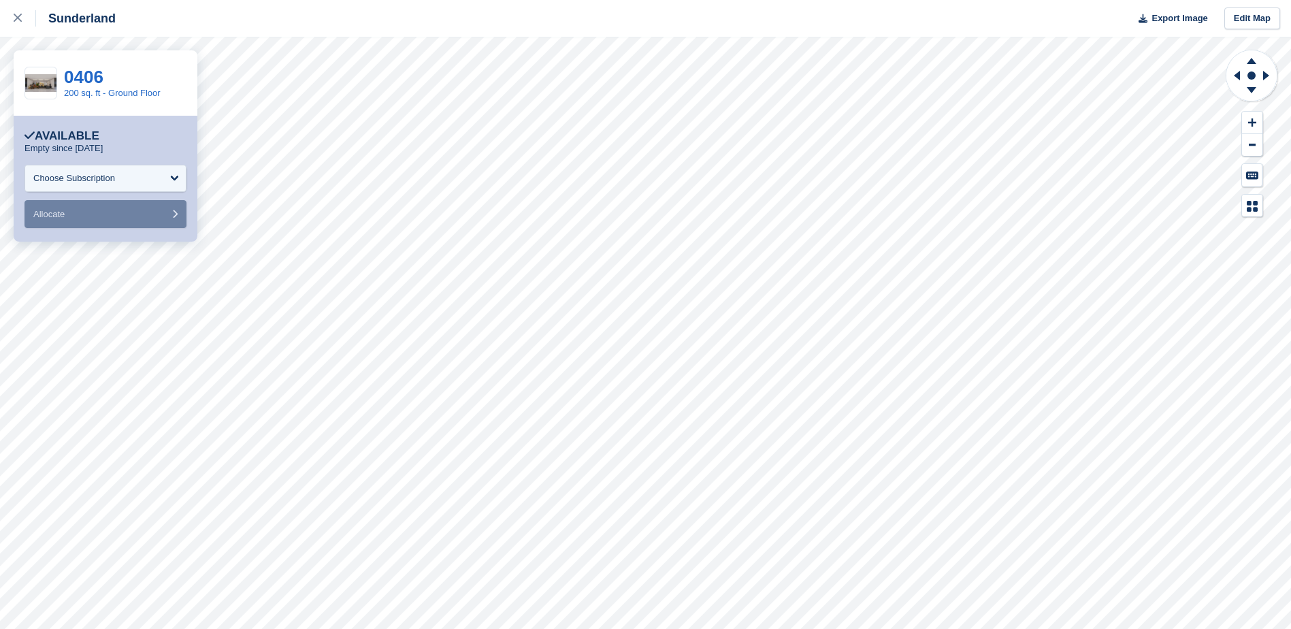  What do you see at coordinates (74, 178) in the screenshot?
I see `div: Choose Subscription` at bounding box center [74, 178].